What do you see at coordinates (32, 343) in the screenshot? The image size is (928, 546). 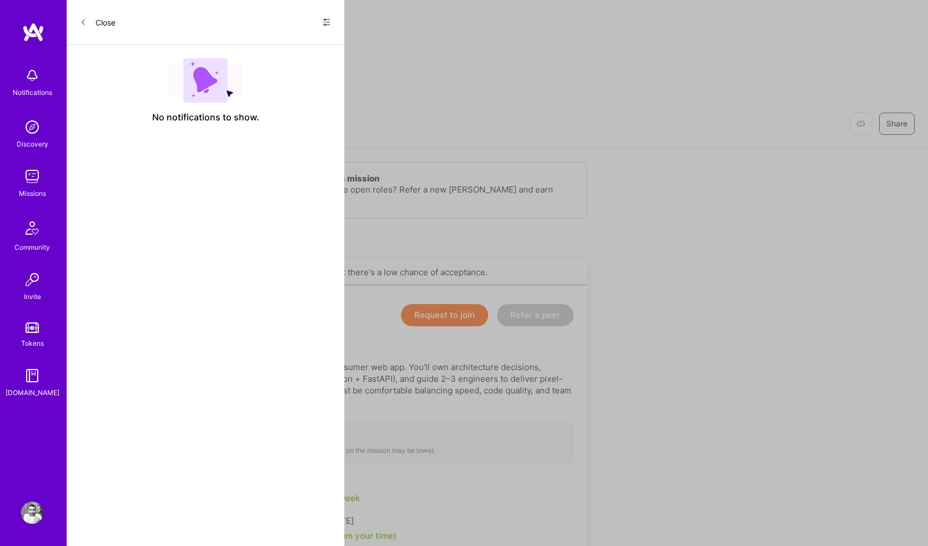 I see `div: Tokens` at bounding box center [32, 343].